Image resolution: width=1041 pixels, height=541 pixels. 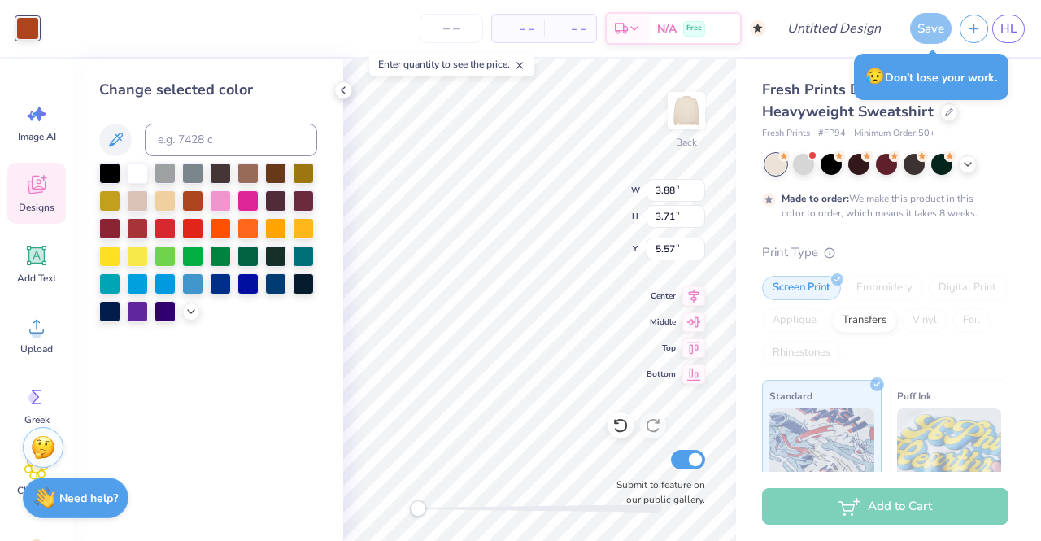 I want to click on span: Free, so click(x=694, y=28).